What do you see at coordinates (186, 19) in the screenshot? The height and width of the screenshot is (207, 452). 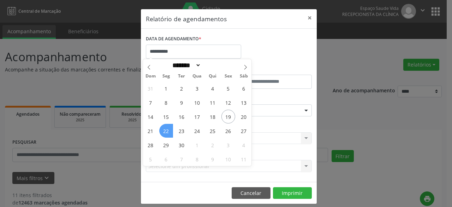 I see `h5: Relatório de agendamentos` at bounding box center [186, 19].